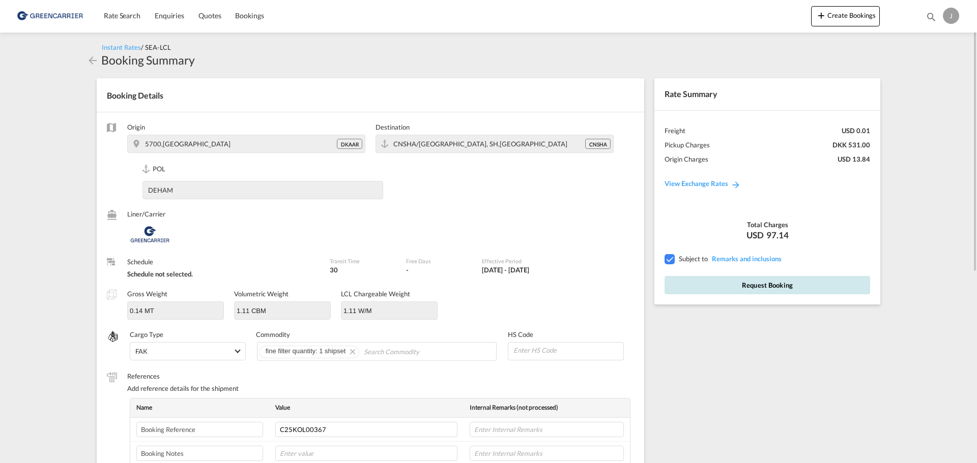 The image size is (977, 463). I want to click on div: DEHAM, so click(158, 190).